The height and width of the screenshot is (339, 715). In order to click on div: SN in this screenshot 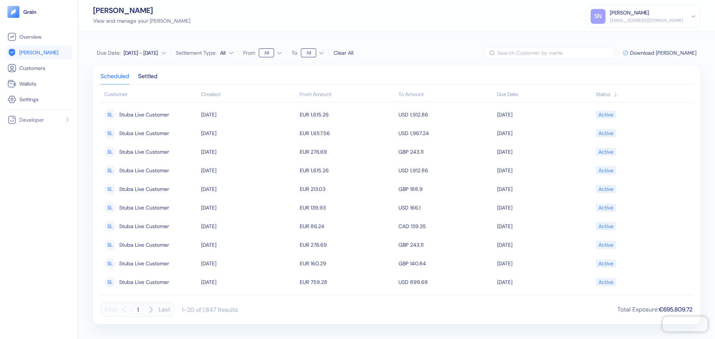, I will do `click(598, 16)`.